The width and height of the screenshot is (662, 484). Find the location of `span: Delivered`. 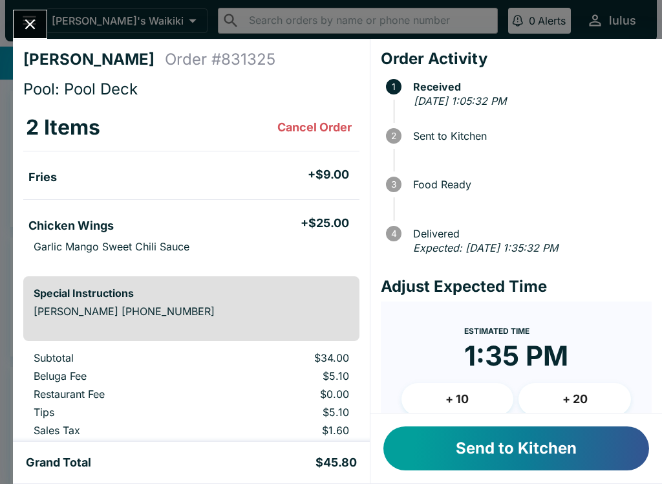

span: Delivered is located at coordinates (529, 233).